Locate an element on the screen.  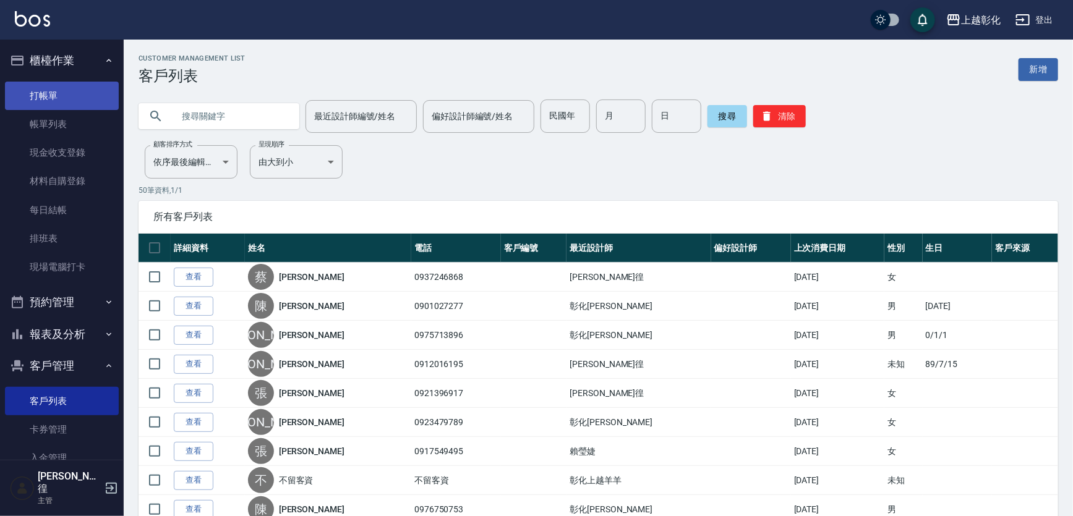
th: 性別 is located at coordinates (903, 248).